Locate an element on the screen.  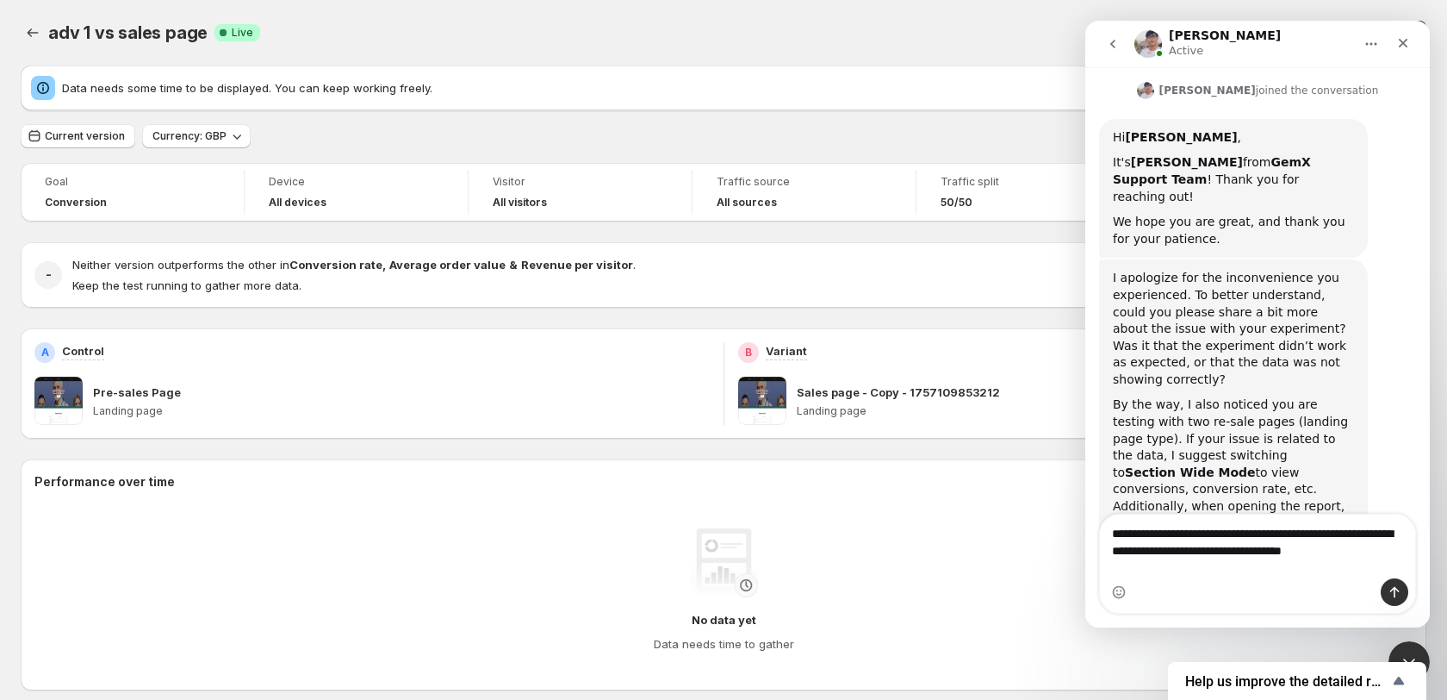
div: Hi , is located at coordinates (148, 117).